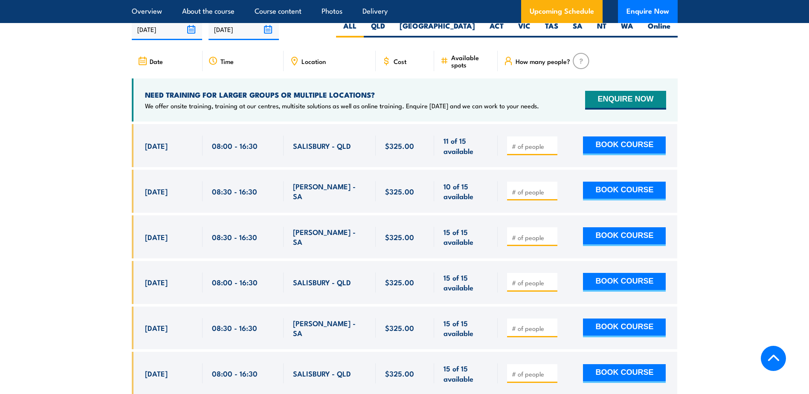  Describe the element at coordinates (167, 29) in the screenshot. I see `input: From date` at that location.